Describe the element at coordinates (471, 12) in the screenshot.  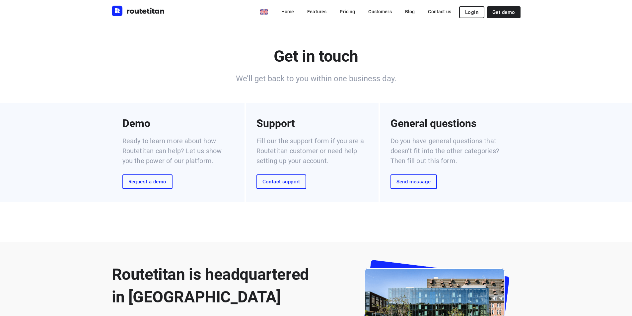
I see `span: Login` at that location.